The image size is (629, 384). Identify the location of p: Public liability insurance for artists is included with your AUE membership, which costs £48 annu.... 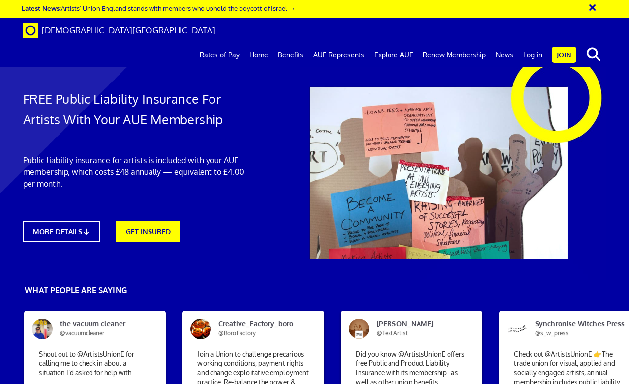
(140, 172).